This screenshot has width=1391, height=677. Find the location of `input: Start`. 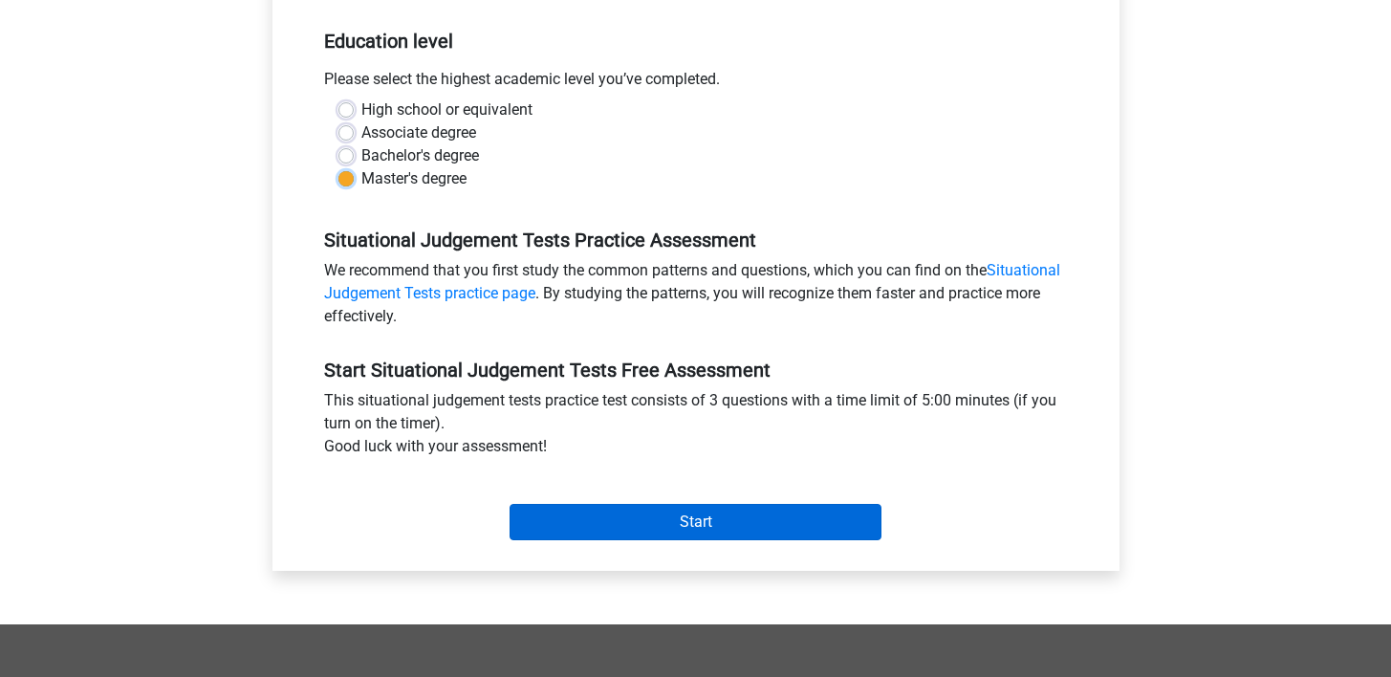

input: Start is located at coordinates (695, 522).